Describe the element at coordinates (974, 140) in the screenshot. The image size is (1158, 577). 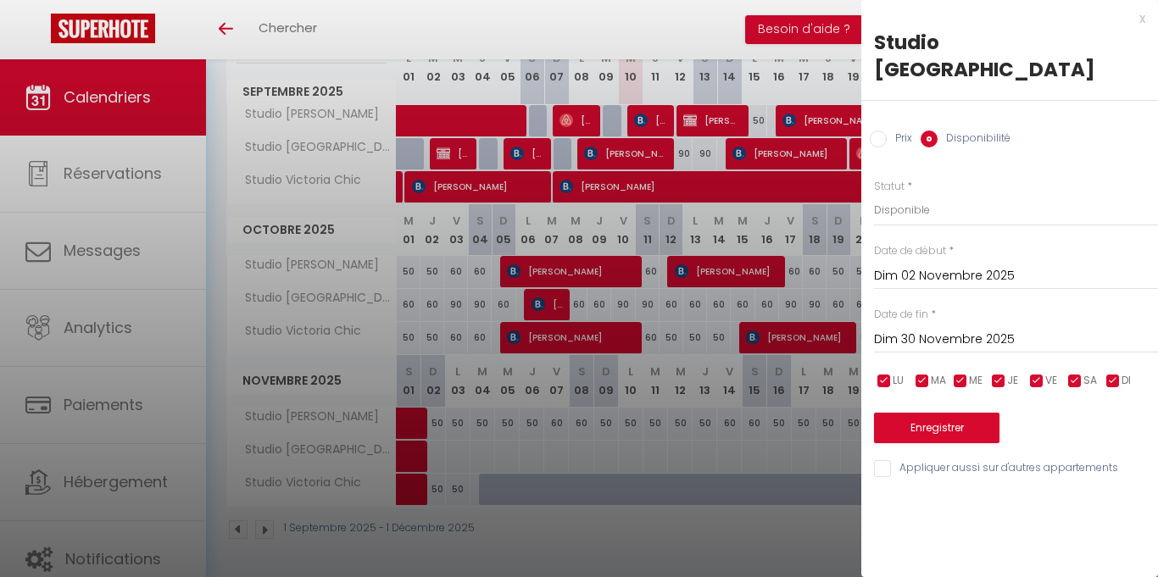
I see `label: Disponibilité` at that location.